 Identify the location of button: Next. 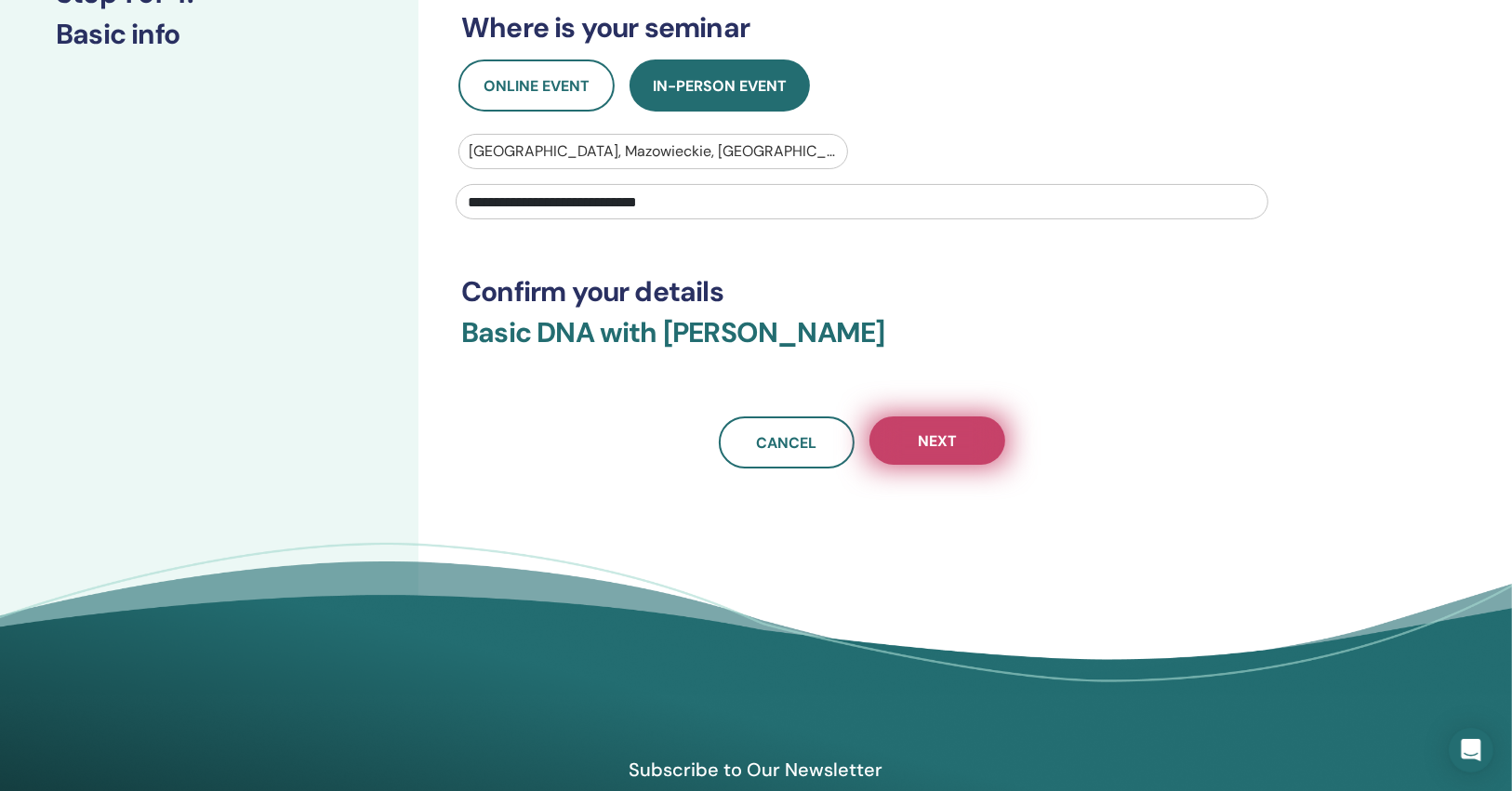
(937, 441).